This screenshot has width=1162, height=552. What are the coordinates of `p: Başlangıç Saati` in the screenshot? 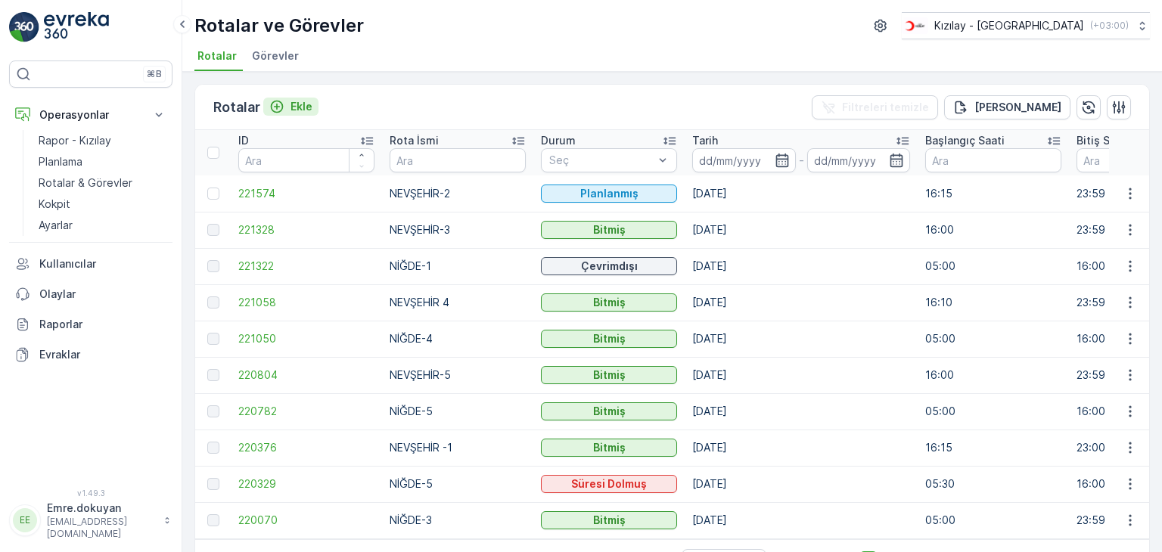 It's located at (965, 141).